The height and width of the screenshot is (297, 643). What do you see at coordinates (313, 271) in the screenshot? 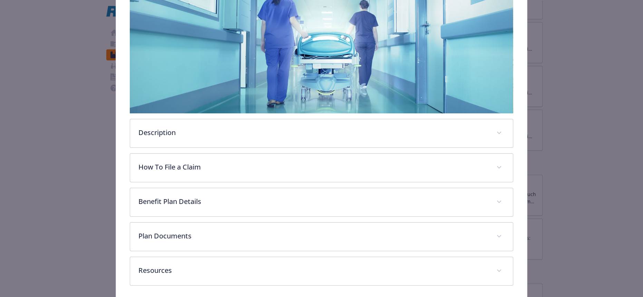
I see `p: Resources` at bounding box center [313, 271].